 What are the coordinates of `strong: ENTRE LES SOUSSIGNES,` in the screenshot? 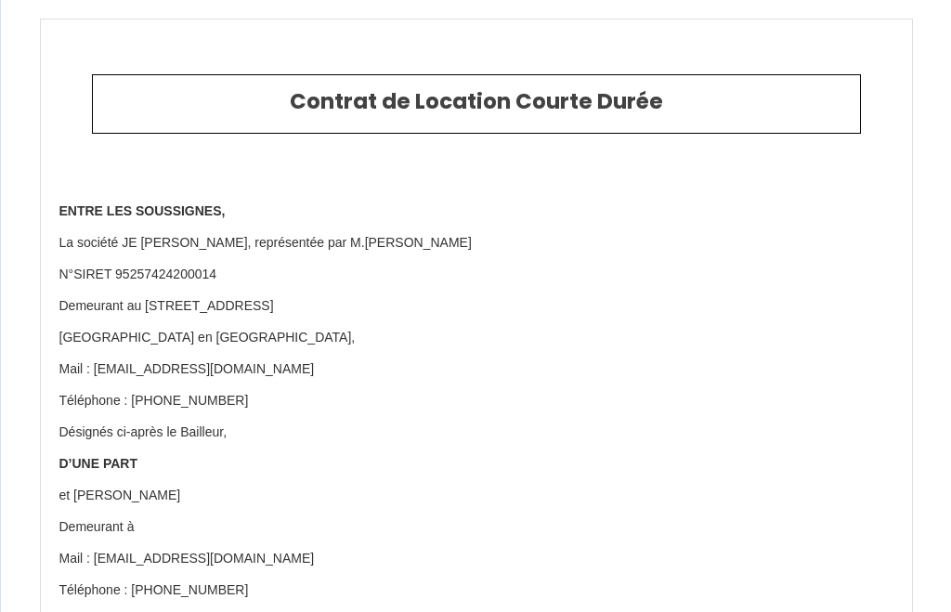 It's located at (142, 211).